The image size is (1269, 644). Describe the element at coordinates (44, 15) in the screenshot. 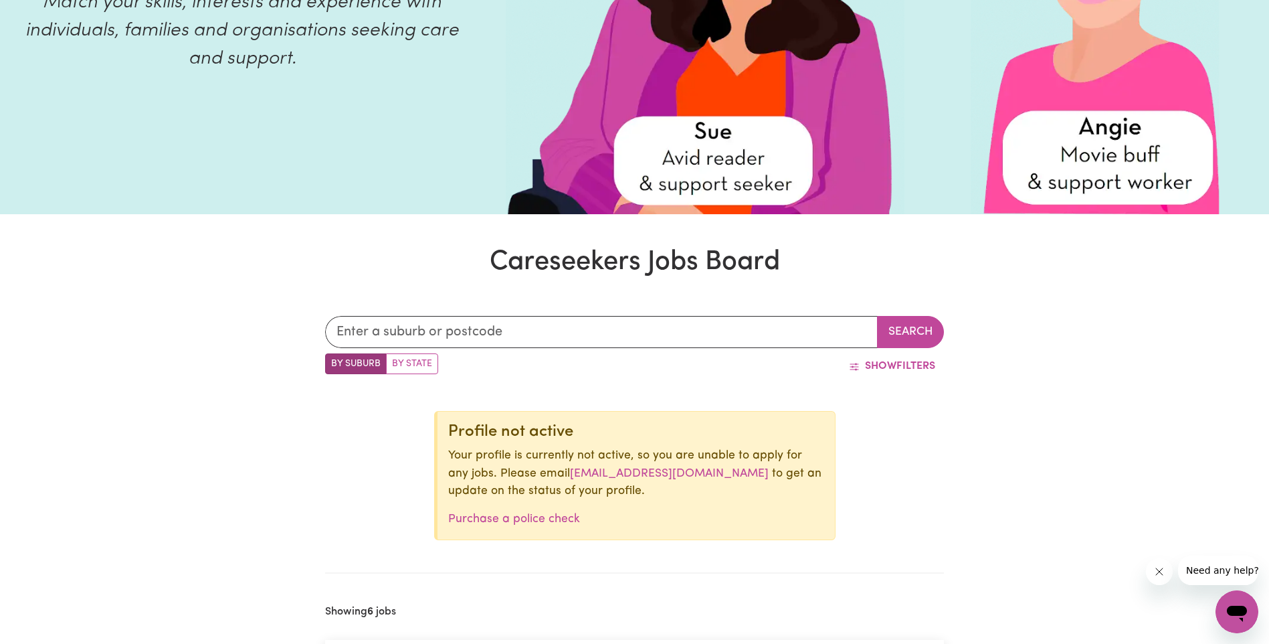

I see `span: Need any help?` at that location.